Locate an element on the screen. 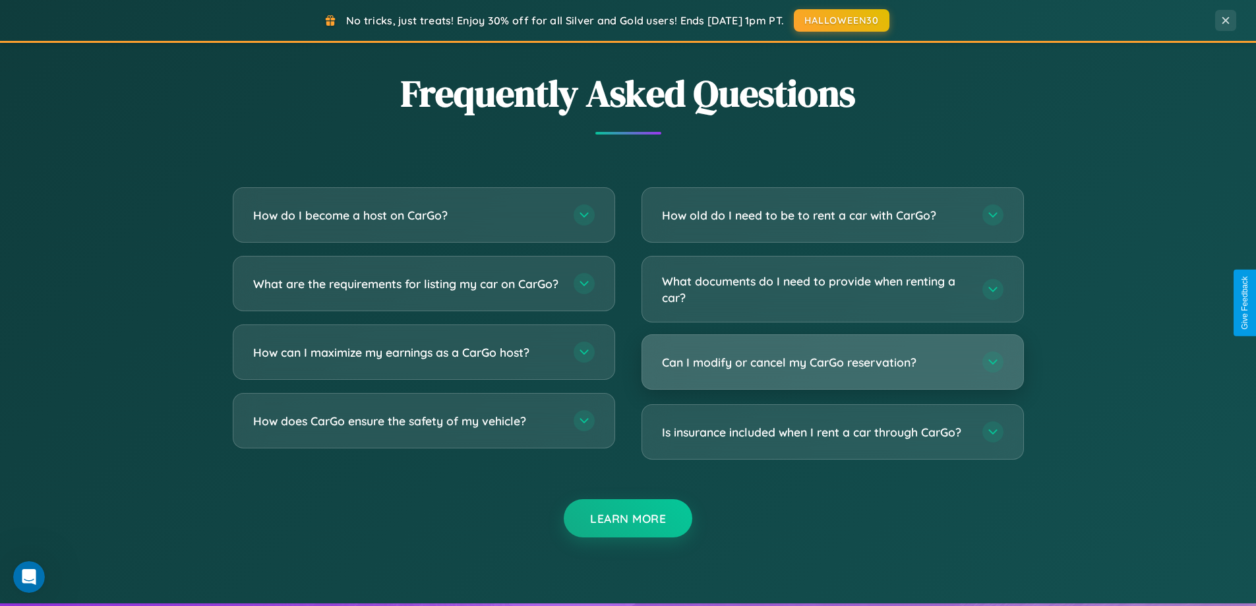 The height and width of the screenshot is (606, 1256). h3: What are the requirements for listing my car on CarGo? is located at coordinates (407, 284).